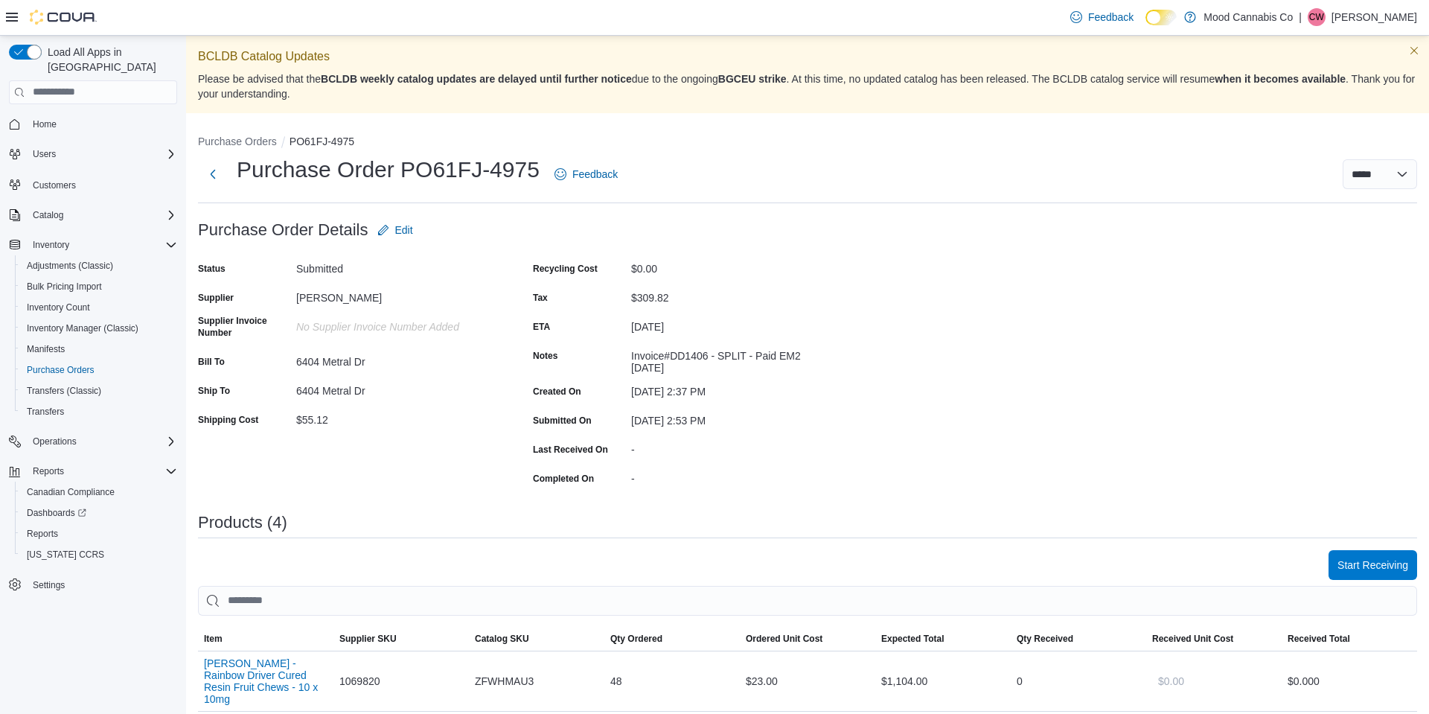  I want to click on span: Qty Ordered, so click(636, 638).